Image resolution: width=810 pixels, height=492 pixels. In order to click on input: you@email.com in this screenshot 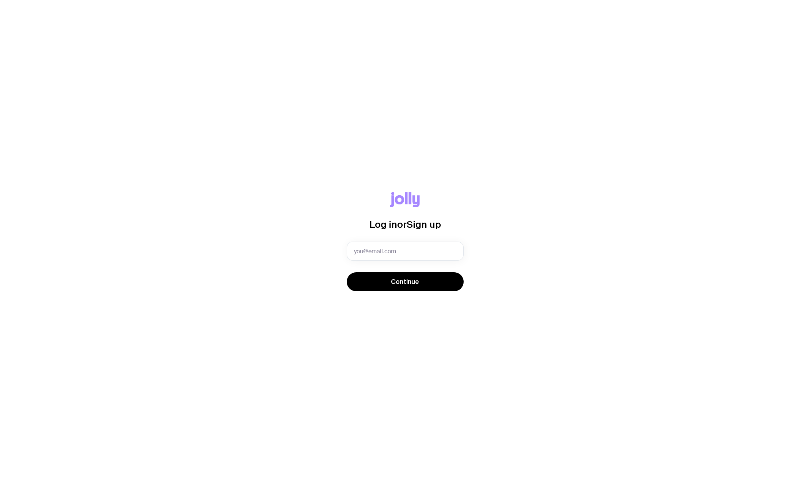, I will do `click(405, 251)`.